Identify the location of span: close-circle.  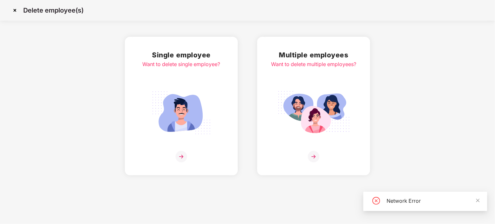
(376, 201).